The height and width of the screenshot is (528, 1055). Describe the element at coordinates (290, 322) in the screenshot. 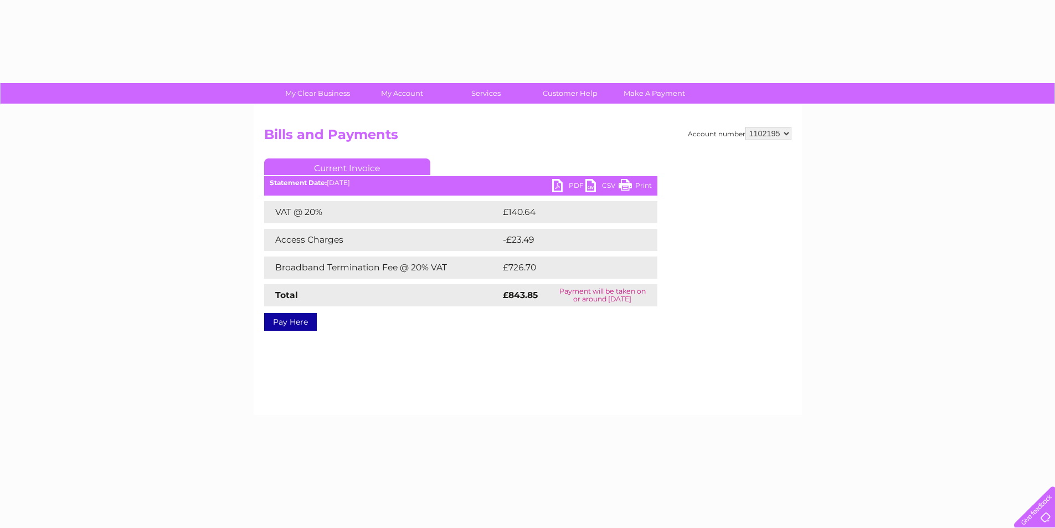

I see `a: Pay Here` at that location.